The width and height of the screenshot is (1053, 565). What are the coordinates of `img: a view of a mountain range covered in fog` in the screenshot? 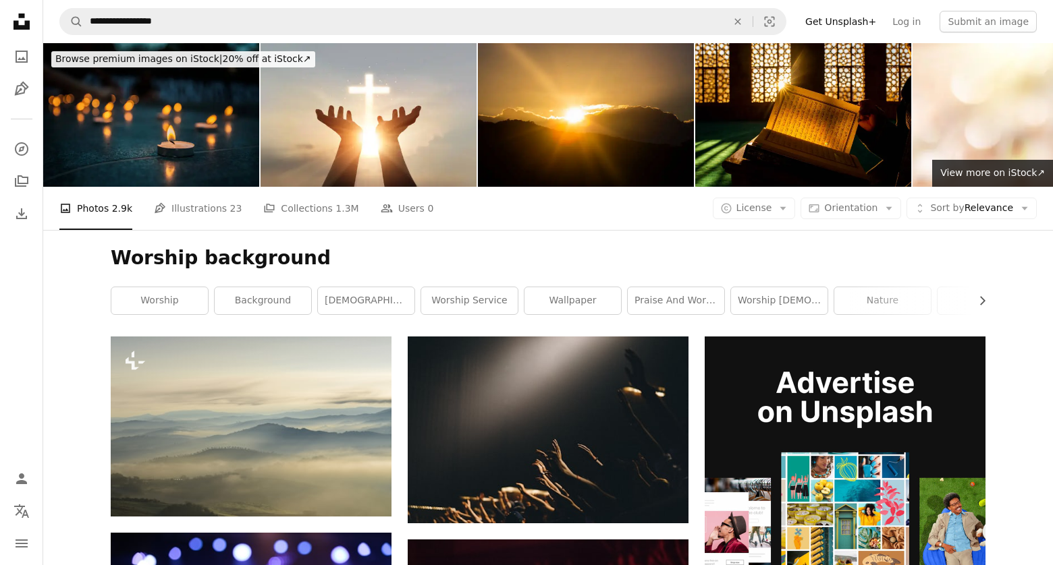 It's located at (251, 426).